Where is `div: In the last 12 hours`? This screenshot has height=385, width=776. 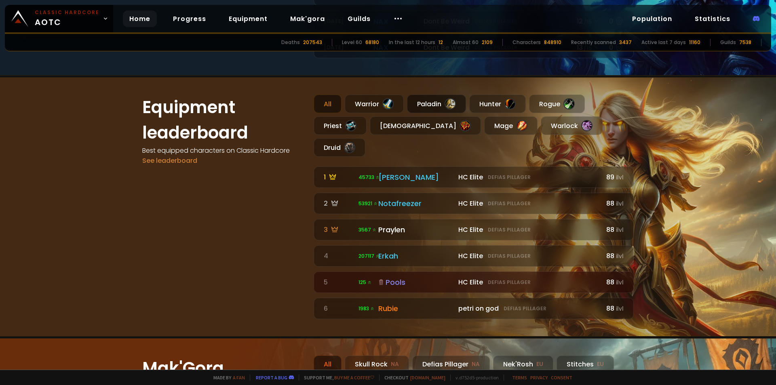
div: In the last 12 hours is located at coordinates (412, 42).